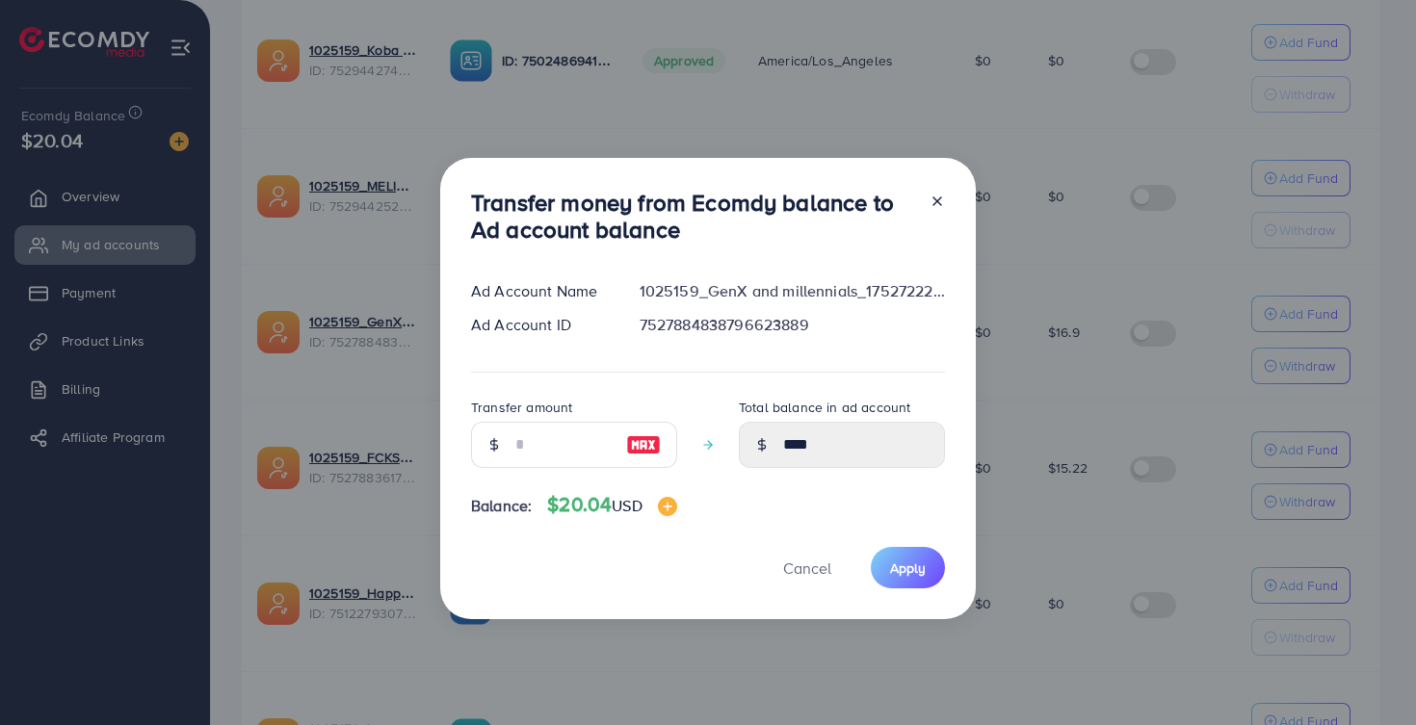 The height and width of the screenshot is (725, 1416). Describe the element at coordinates (807, 568) in the screenshot. I see `span: Cancel` at that location.